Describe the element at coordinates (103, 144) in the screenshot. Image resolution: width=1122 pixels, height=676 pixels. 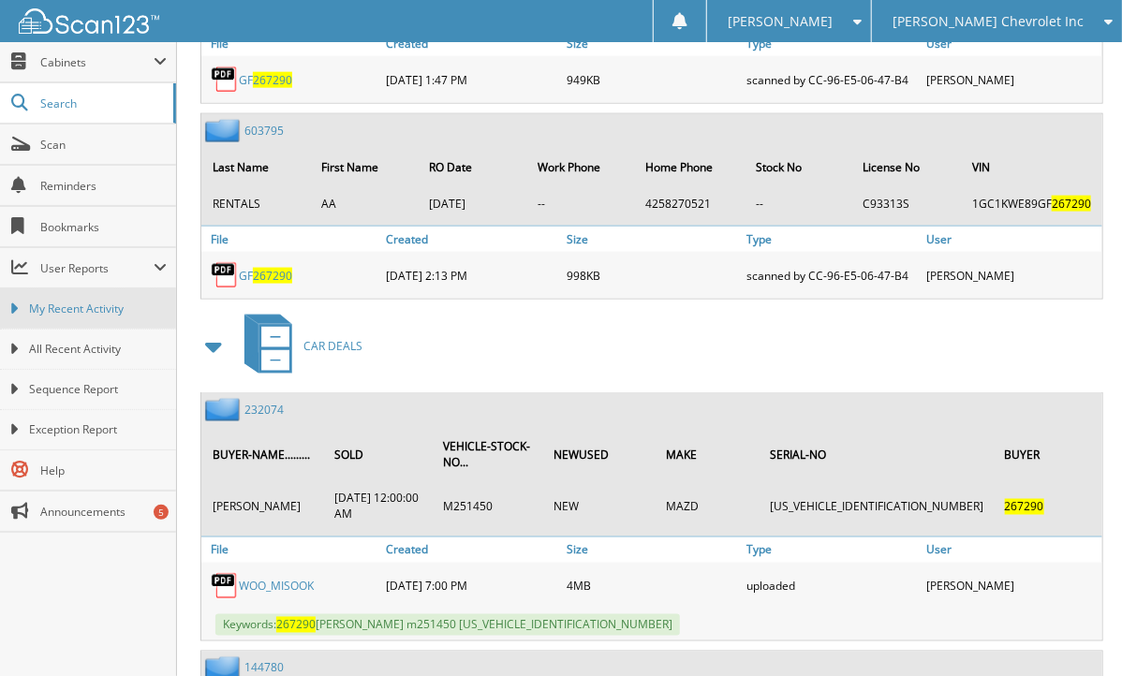
I see `span: Scan` at that location.